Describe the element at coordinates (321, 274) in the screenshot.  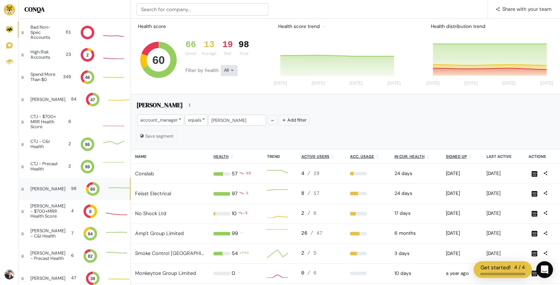
I see `div: 0` at that location.